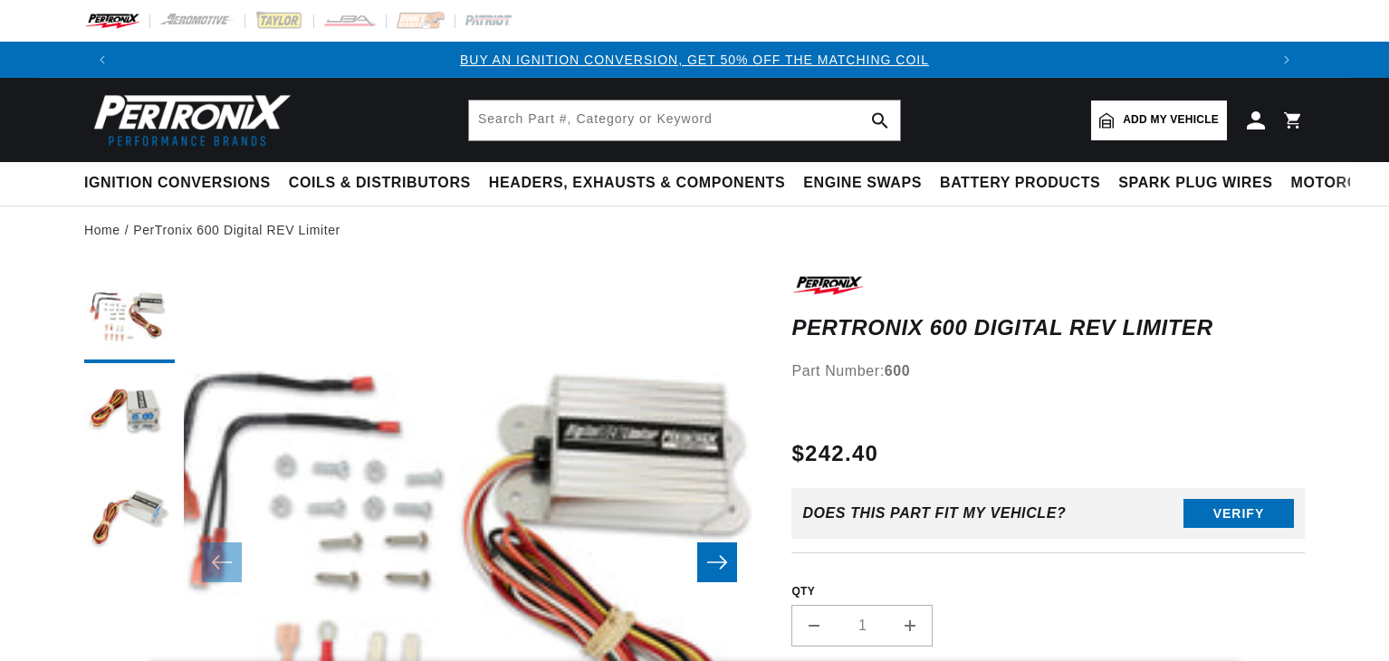 The height and width of the screenshot is (661, 1389). Describe the element at coordinates (129, 517) in the screenshot. I see `button: Load image 3 in gallery view` at that location.